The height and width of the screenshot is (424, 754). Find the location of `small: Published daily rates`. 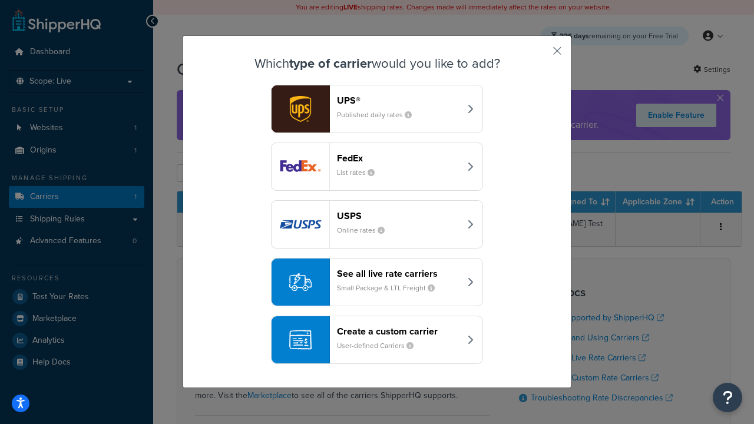

small: Published daily rates is located at coordinates (379, 115).